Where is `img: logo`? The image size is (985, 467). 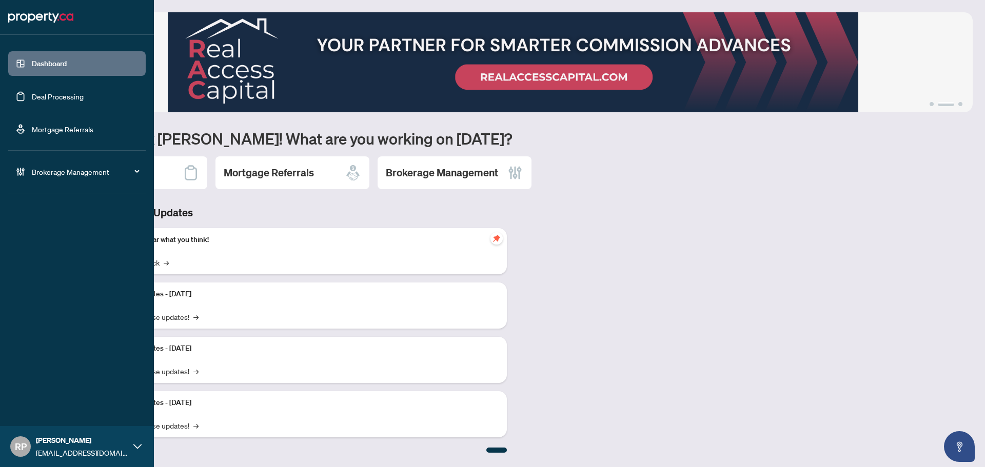
img: logo is located at coordinates (41, 17).